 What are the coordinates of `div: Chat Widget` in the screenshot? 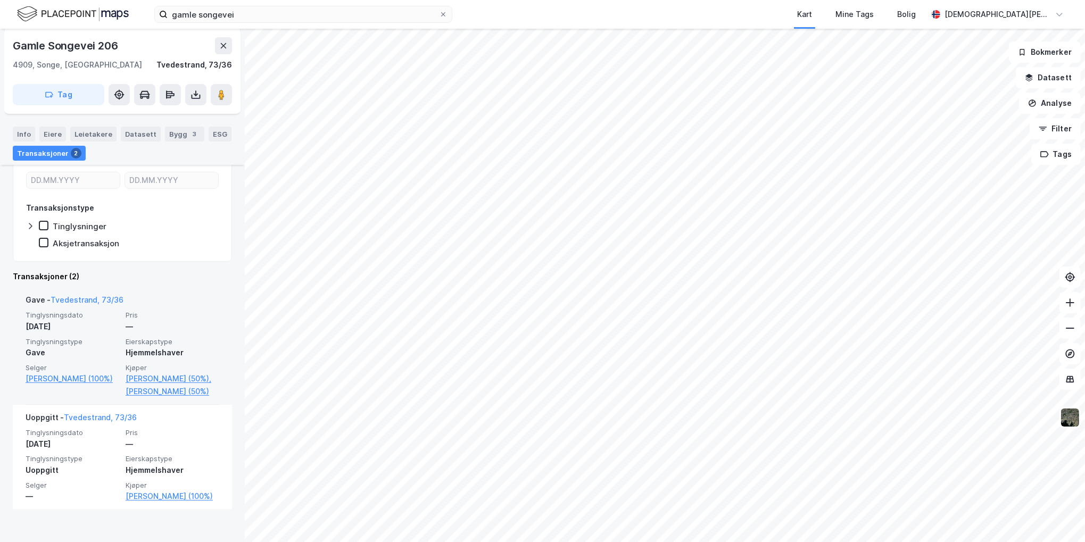 It's located at (1059, 517).